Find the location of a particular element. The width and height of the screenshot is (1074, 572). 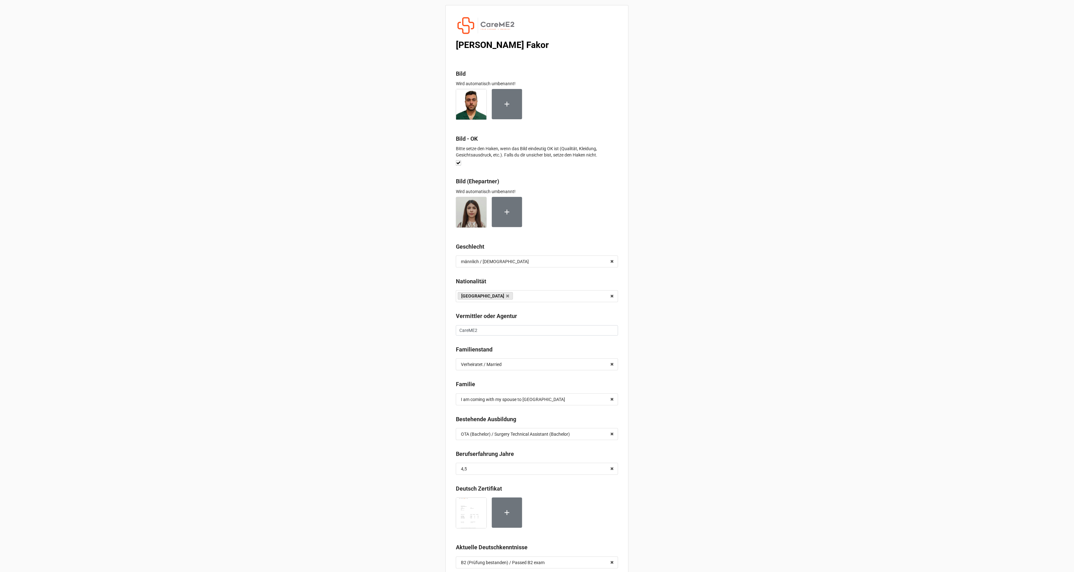

img: vT1NV6vbb_8pw4zNUrKWvbyOFdeJrhgUdsbuO4KJa1A is located at coordinates (471, 212).